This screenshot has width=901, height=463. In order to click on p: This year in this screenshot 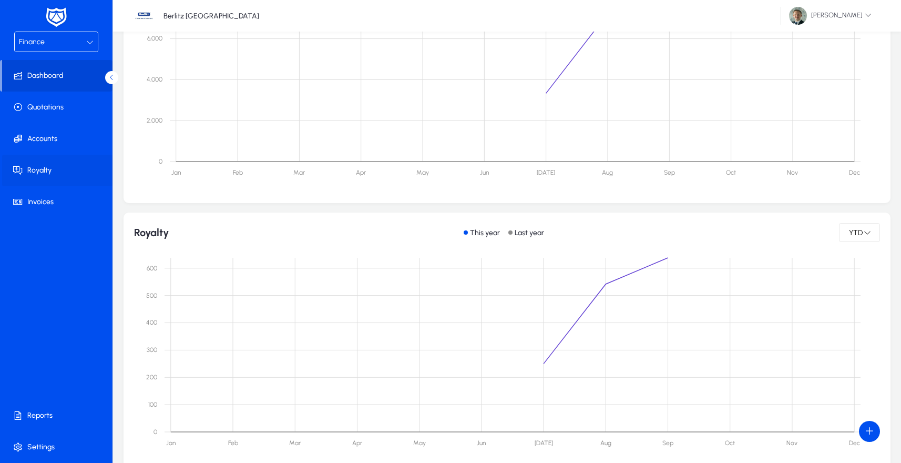, I will do `click(485, 232)`.